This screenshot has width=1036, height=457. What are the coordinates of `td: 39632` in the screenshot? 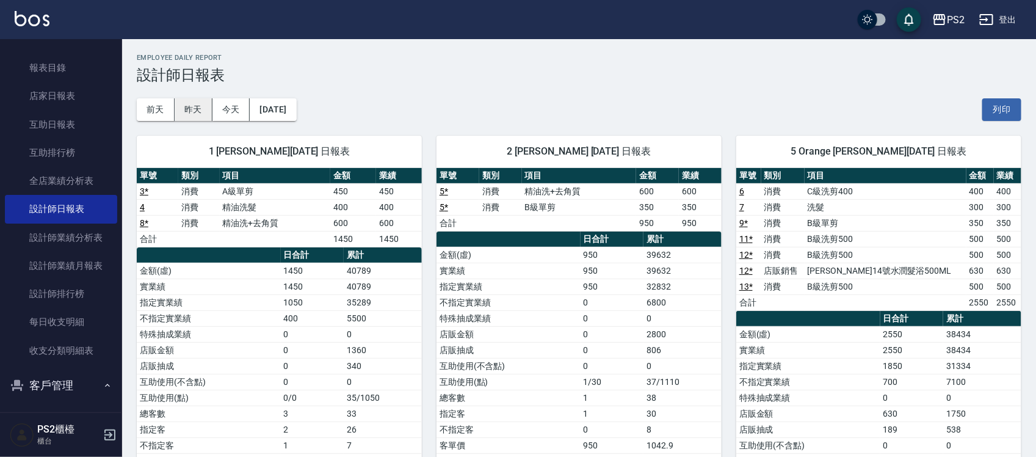 It's located at (683, 270).